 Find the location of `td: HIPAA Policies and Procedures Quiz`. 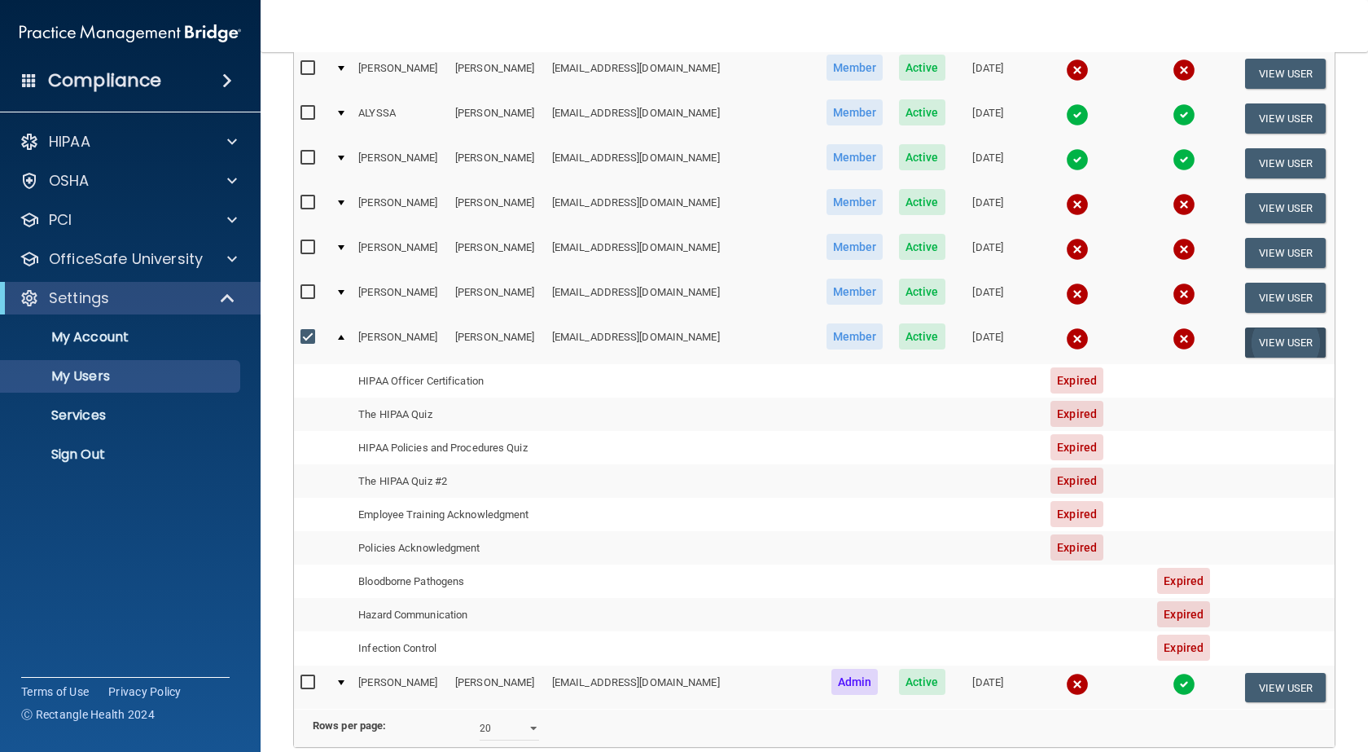

td: HIPAA Policies and Procedures Quiz is located at coordinates (449, 447).